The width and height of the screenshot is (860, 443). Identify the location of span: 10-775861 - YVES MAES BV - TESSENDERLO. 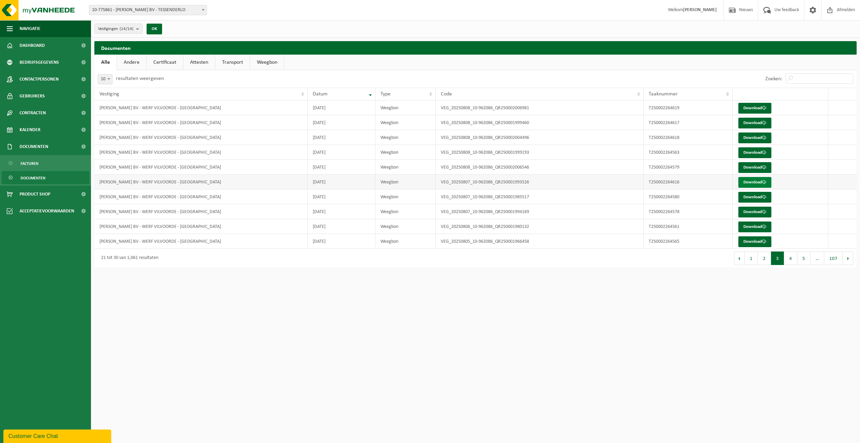
(148, 10).